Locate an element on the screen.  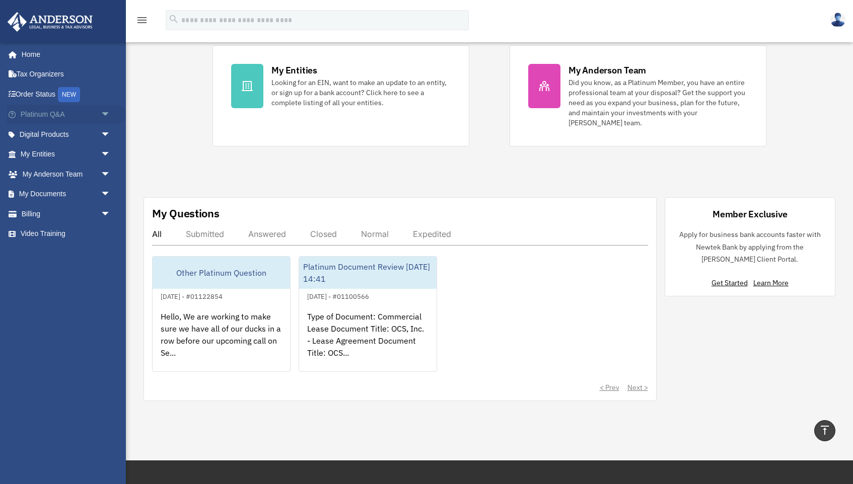
a: vertical_align_top is located at coordinates (824, 431).